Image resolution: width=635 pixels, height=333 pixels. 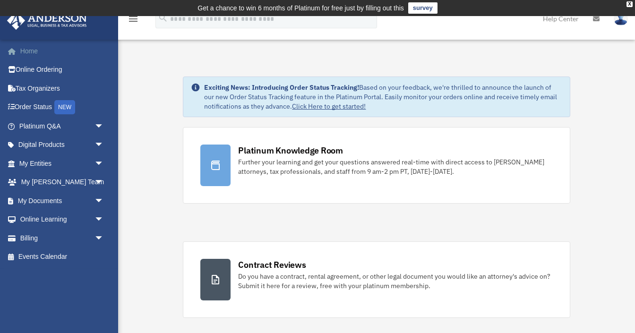 I want to click on i: search, so click(x=163, y=18).